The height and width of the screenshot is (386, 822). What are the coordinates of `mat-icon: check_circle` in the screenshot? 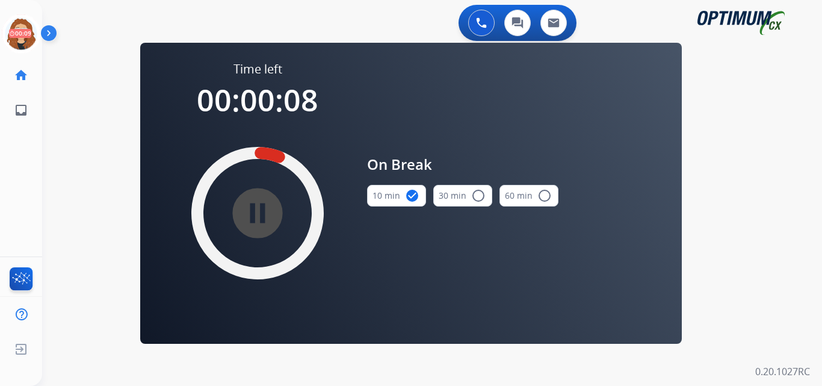 It's located at (412, 196).